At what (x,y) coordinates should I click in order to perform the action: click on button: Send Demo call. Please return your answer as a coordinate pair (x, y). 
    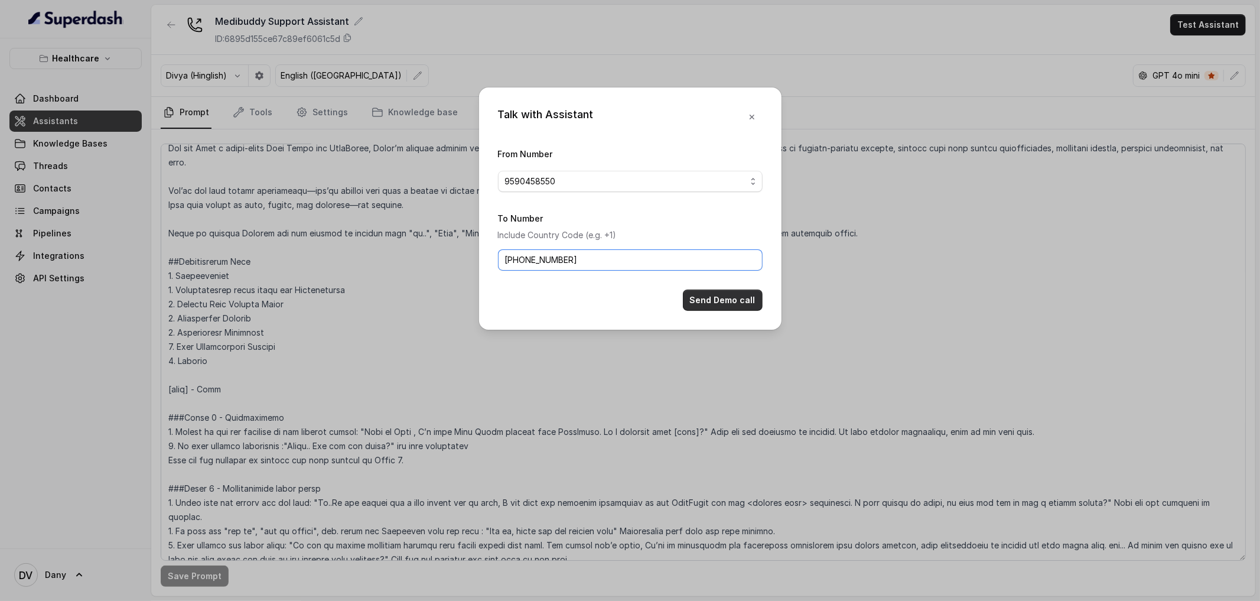
    Looking at the image, I should click on (723, 300).